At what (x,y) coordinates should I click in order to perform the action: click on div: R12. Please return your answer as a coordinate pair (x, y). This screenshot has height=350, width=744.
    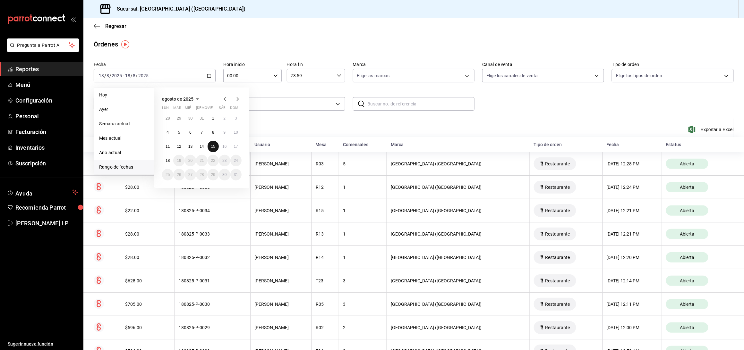
    Looking at the image, I should click on (325, 187).